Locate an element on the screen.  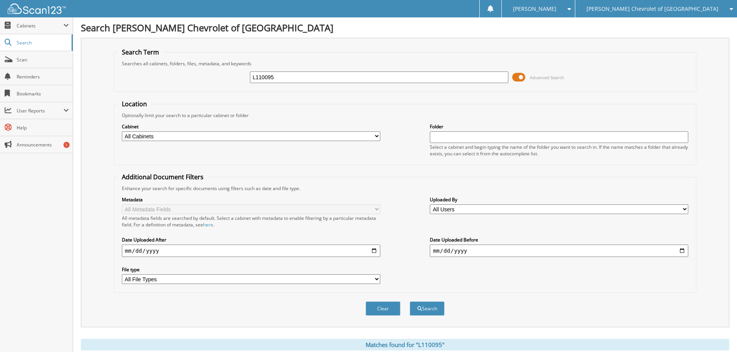
div: 1 is located at coordinates (67, 145).